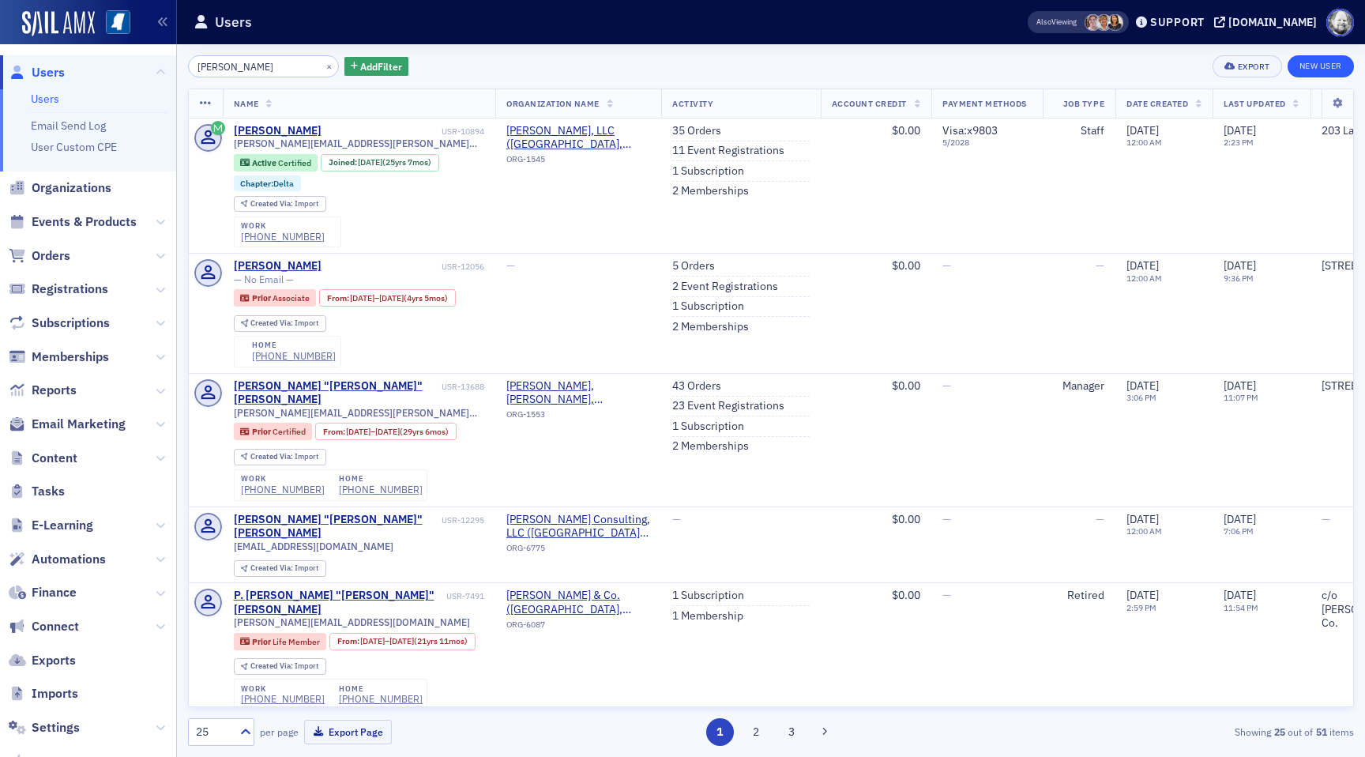  I want to click on time: 11:07 PM, so click(1241, 397).